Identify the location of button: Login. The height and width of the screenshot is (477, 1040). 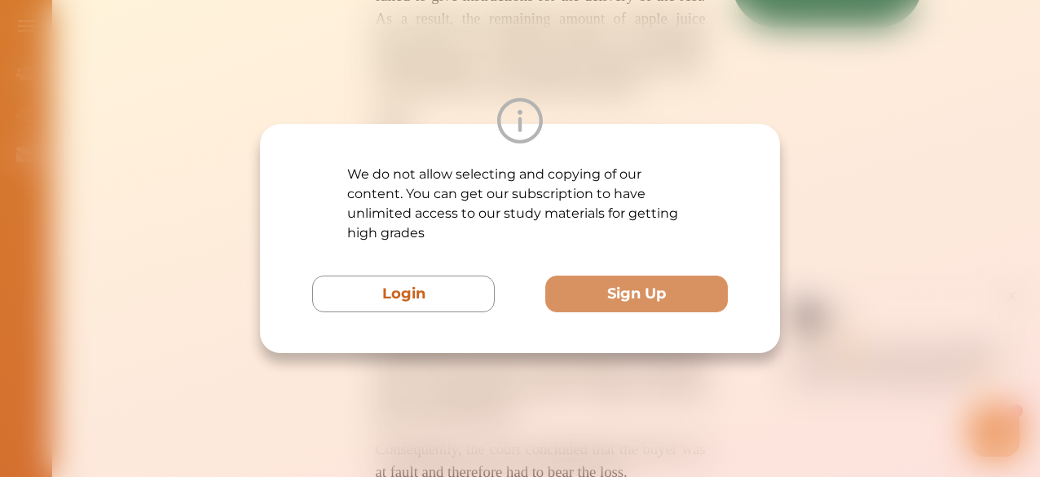
(403, 293).